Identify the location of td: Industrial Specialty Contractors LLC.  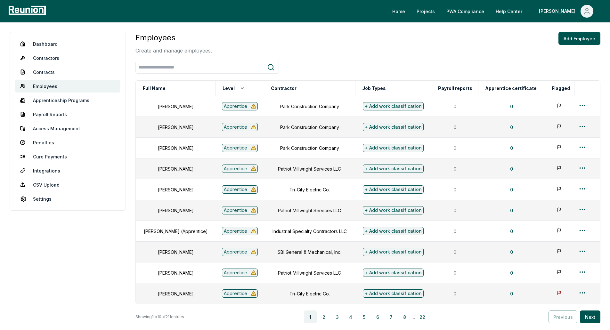
(310, 231).